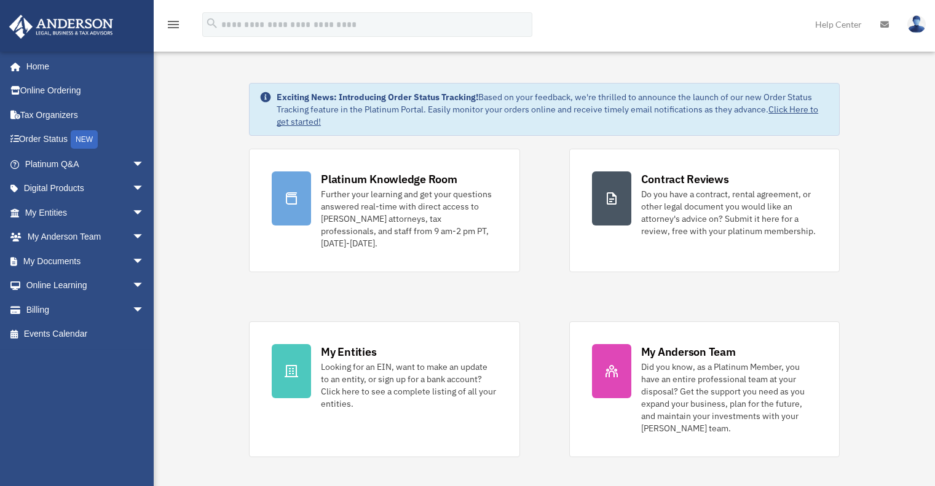 This screenshot has width=935, height=486. I want to click on a: My Entities Looking for an EIN, want to make an update to an entity, or sign up for a bank accoun..., so click(384, 389).